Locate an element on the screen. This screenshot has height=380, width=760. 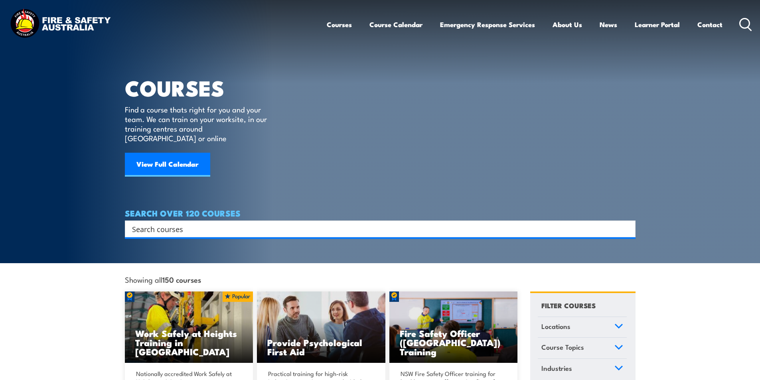
span: Locations is located at coordinates (555, 326).